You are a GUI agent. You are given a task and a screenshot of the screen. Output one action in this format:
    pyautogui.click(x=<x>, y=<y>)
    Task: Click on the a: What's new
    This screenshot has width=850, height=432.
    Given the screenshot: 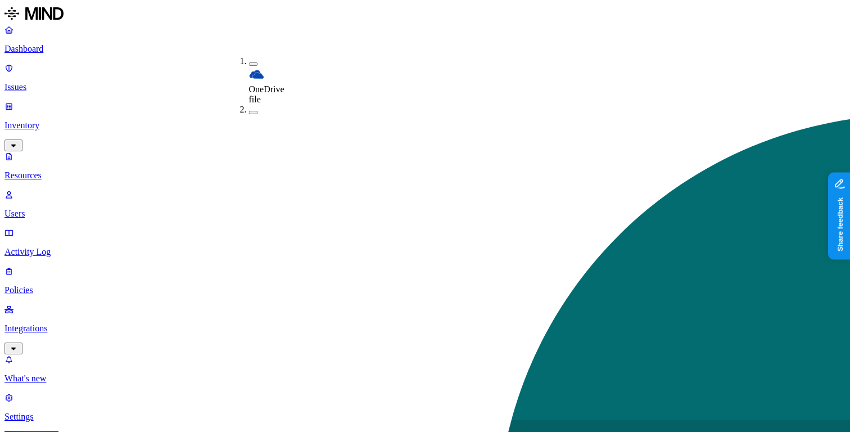 What is the action you would take?
    pyautogui.click(x=425, y=369)
    